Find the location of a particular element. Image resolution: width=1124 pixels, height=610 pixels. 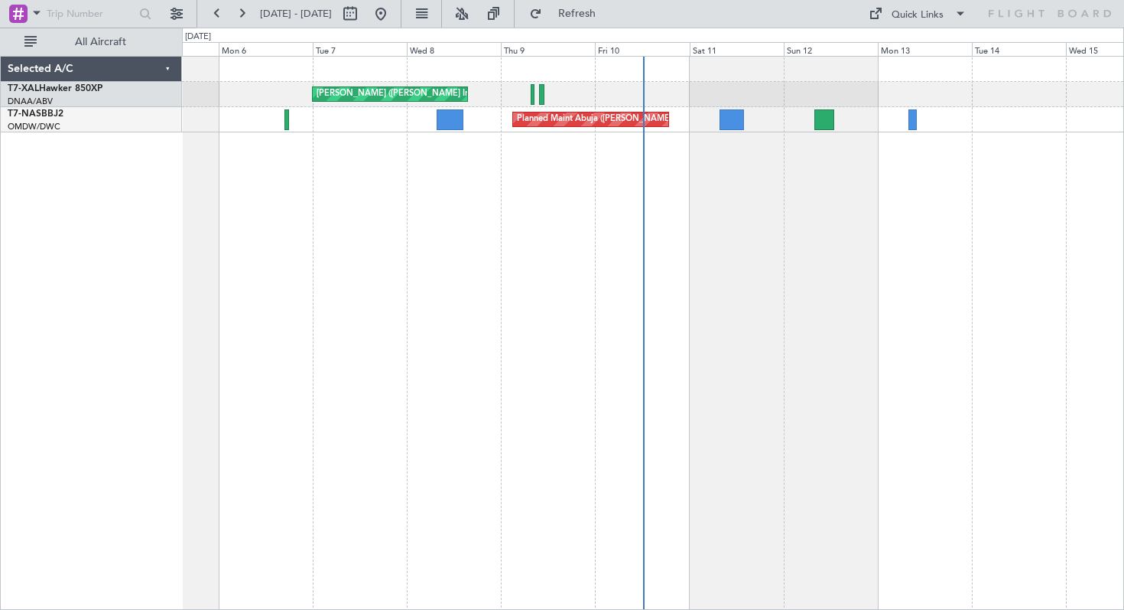

span: T7-NAS is located at coordinates (24, 114).